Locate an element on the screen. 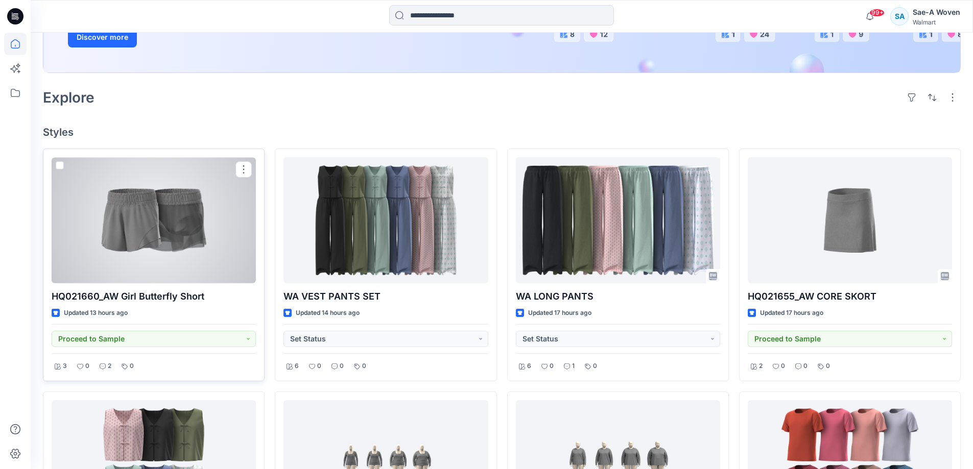 The width and height of the screenshot is (973, 469). p: HQ021655_AW CORE SKORT is located at coordinates (850, 297).